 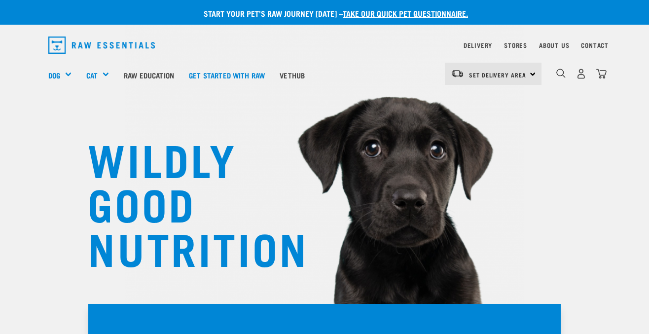 I want to click on img: user.png, so click(x=581, y=73).